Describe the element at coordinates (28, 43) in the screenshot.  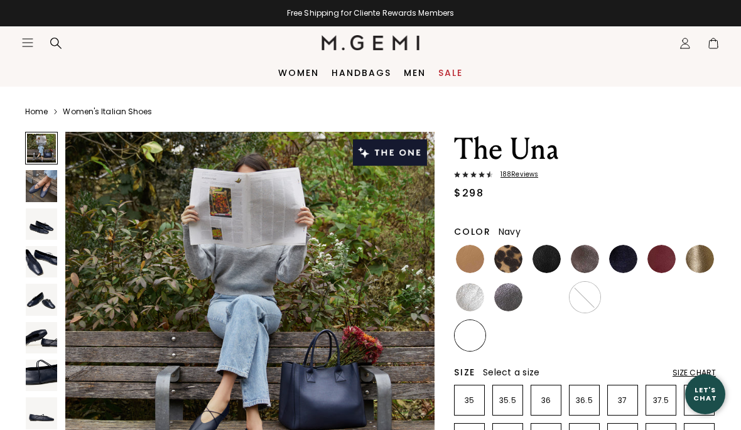
I see `button: Open site menu` at that location.